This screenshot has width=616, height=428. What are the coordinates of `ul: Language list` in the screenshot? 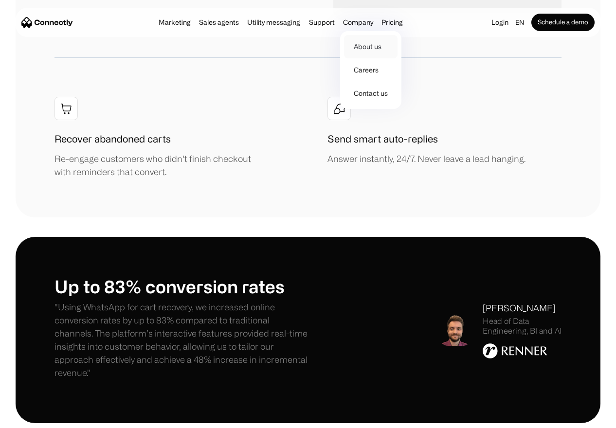 It's located at (39, 418).